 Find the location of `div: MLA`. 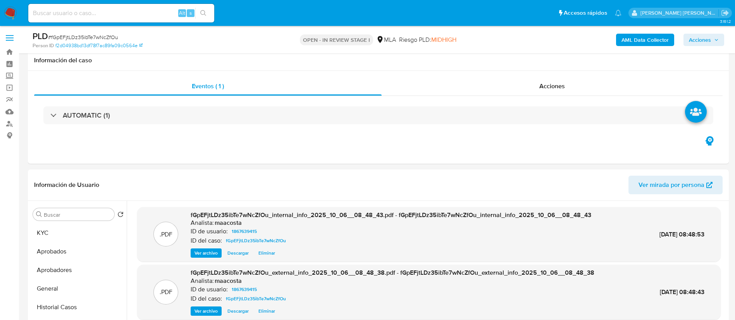

div: MLA is located at coordinates (386, 40).